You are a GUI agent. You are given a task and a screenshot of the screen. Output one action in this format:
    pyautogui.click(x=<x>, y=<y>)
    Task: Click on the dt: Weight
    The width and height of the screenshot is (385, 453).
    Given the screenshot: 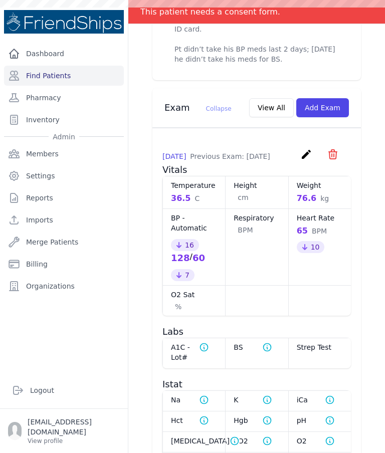 What is the action you would take?
    pyautogui.click(x=319, y=185)
    